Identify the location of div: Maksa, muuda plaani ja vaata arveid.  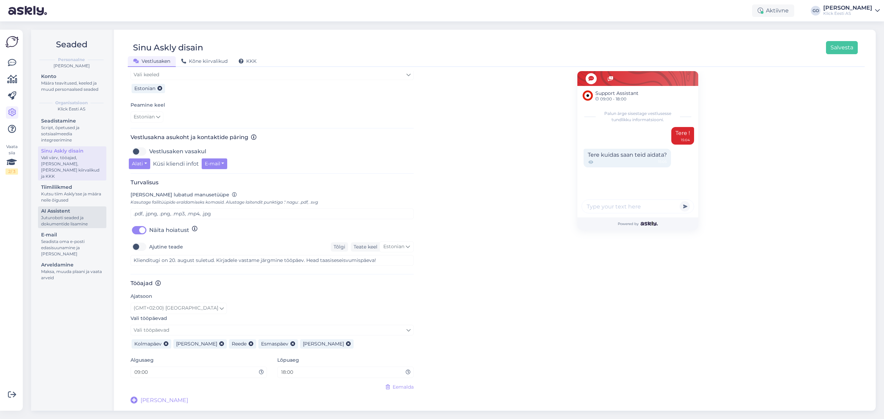
(72, 275).